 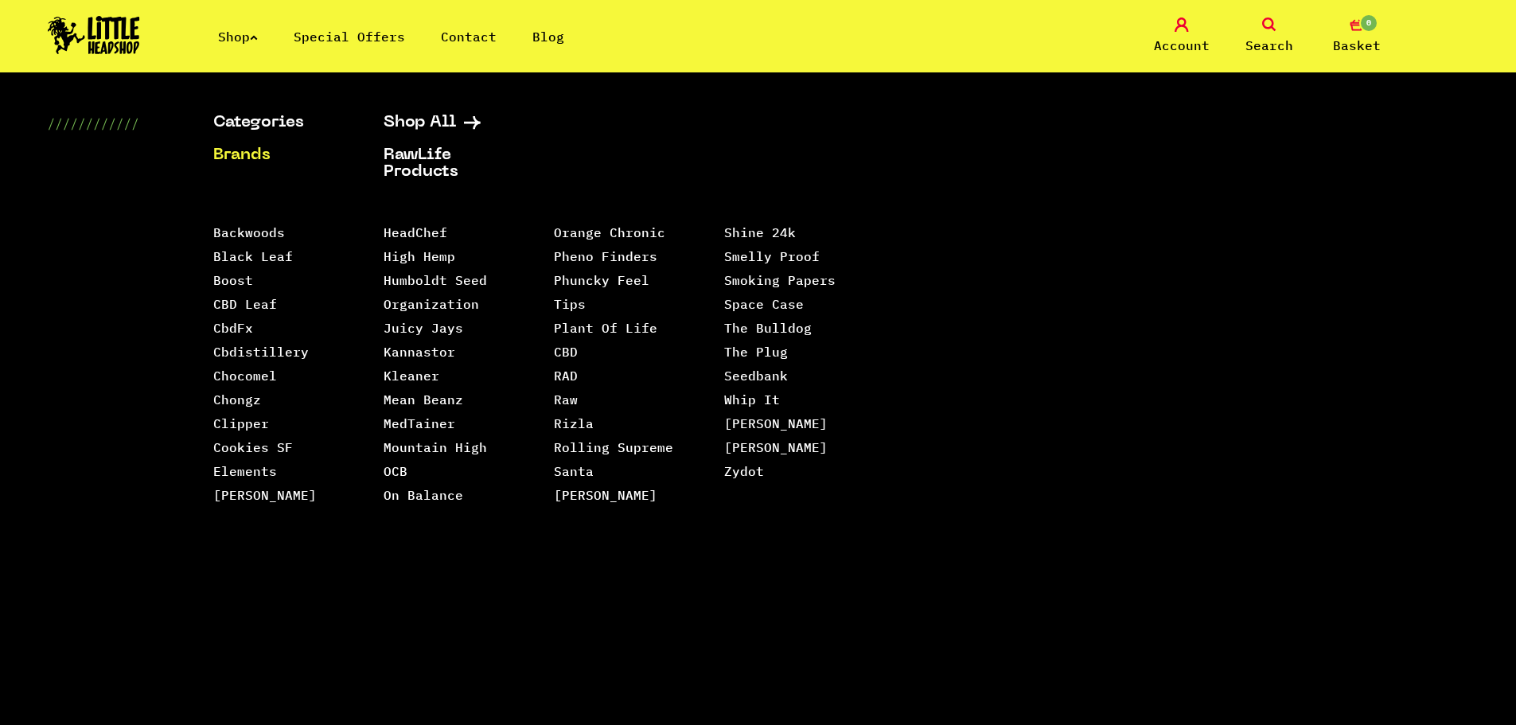 I want to click on a: Space Case, so click(x=764, y=304).